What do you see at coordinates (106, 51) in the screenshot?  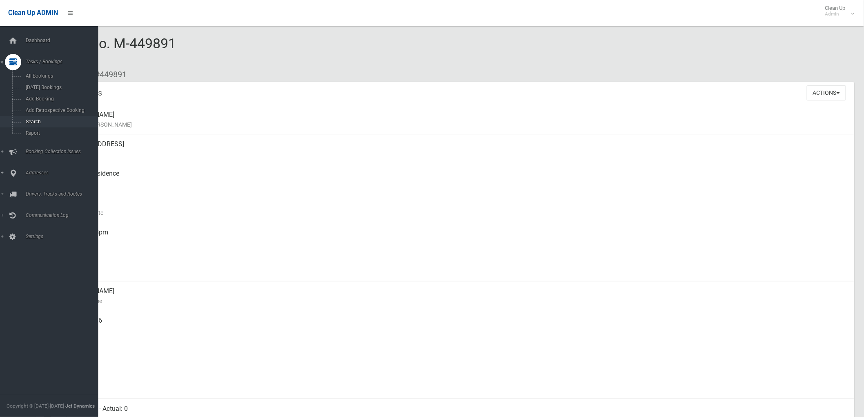 I see `span: Booking No. M-449891` at bounding box center [106, 51].